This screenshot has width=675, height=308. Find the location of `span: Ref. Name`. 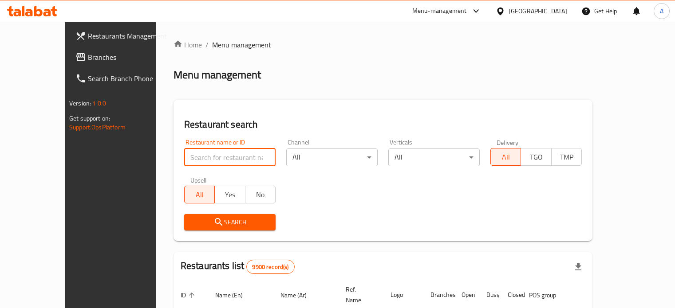

span: Ref. Name is located at coordinates (359, 295).